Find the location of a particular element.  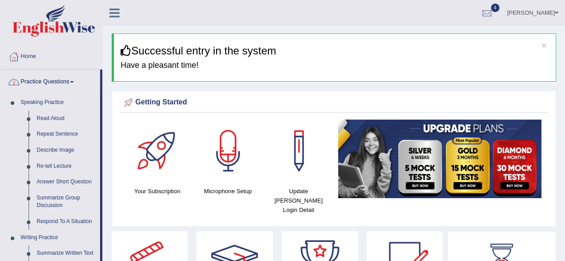

a: Summarize Group Discussion is located at coordinates (66, 202).